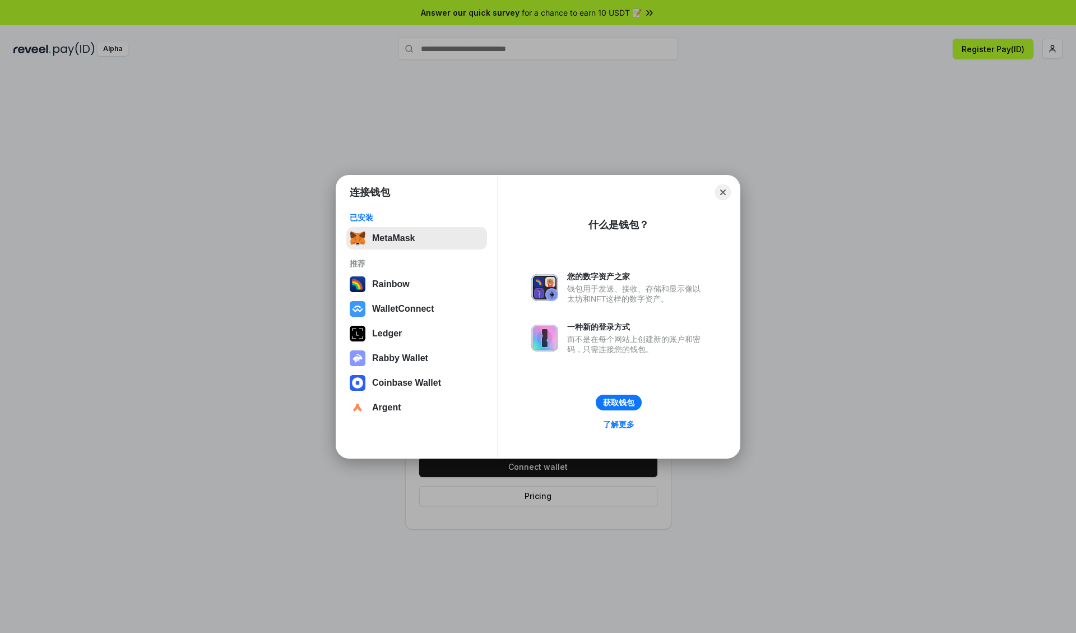 This screenshot has width=1076, height=633. What do you see at coordinates (400, 358) in the screenshot?
I see `div: Rabby Wallet` at bounding box center [400, 358].